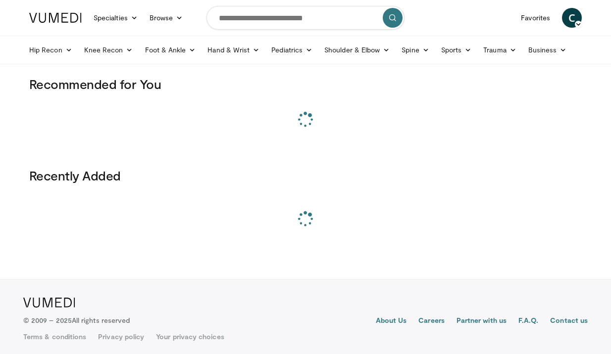 This screenshot has width=611, height=354. I want to click on a: Business, so click(548, 50).